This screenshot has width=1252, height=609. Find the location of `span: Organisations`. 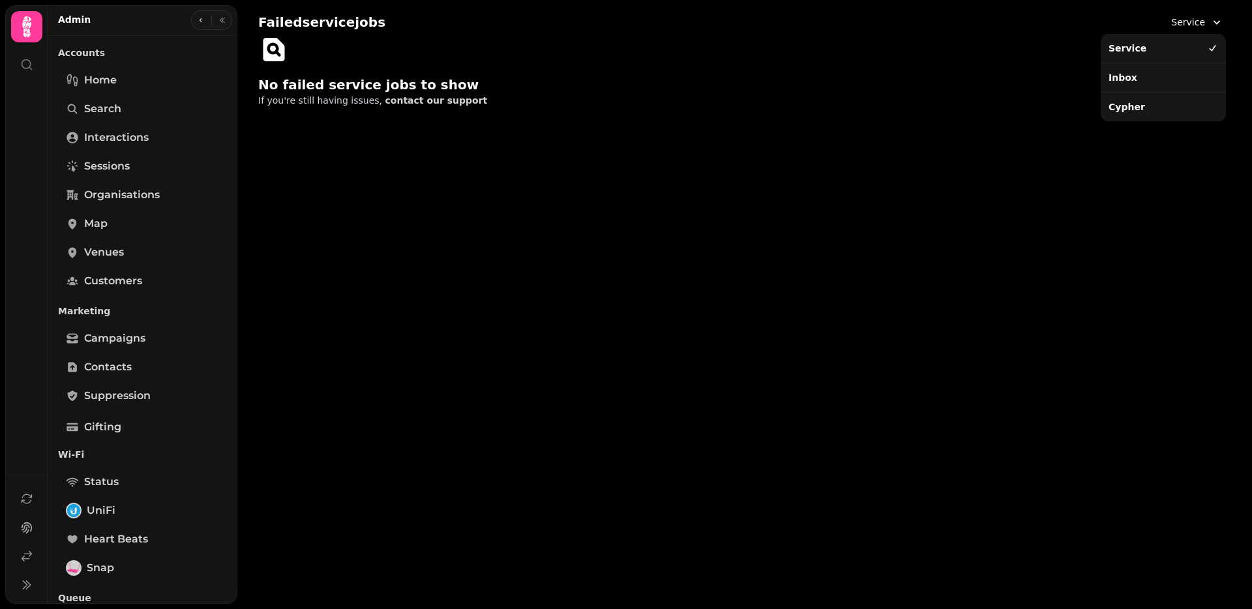

span: Organisations is located at coordinates (122, 195).